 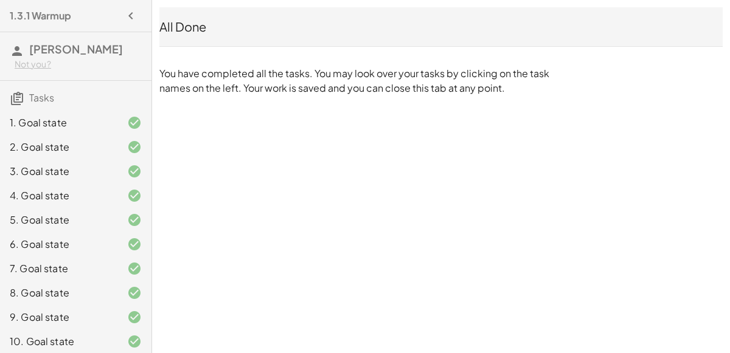 What do you see at coordinates (58, 123) in the screenshot?
I see `div: 1. Goal state` at bounding box center [58, 123].